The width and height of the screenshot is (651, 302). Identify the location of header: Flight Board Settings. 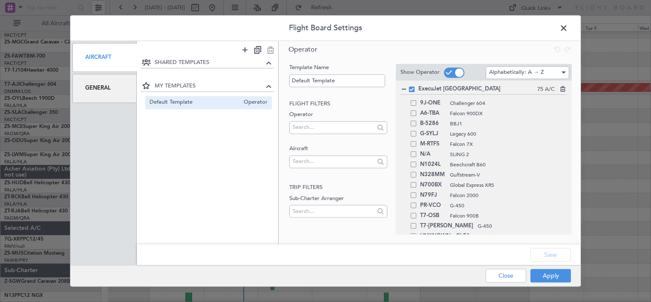
(325, 28).